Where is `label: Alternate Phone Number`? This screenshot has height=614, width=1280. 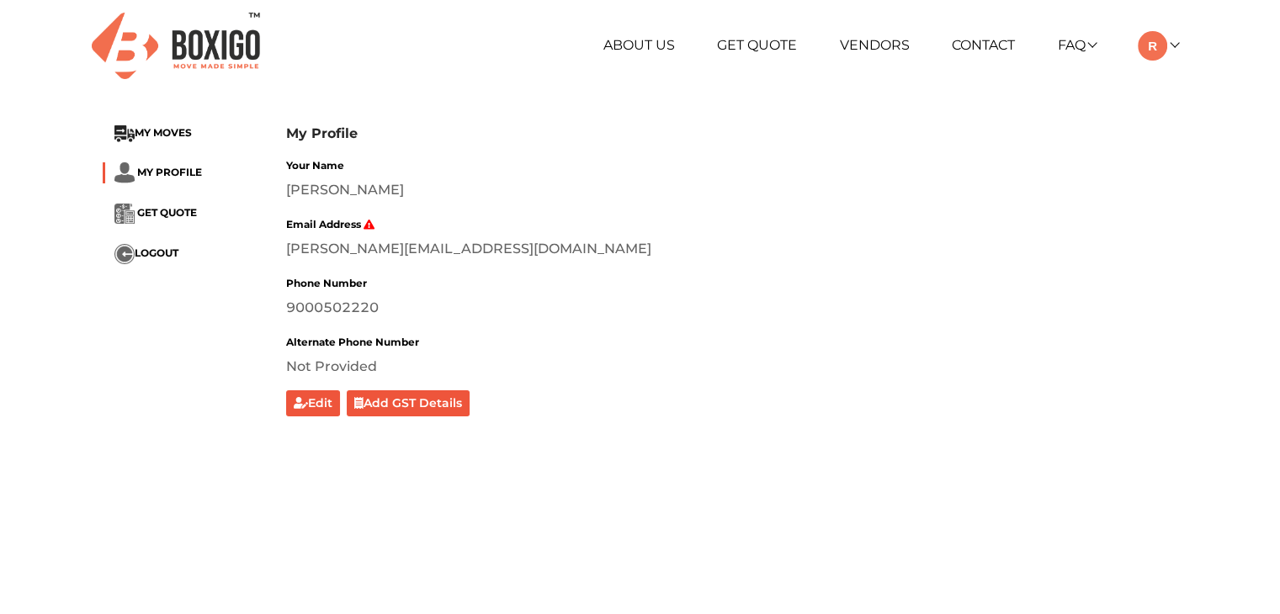 label: Alternate Phone Number is located at coordinates (353, 342).